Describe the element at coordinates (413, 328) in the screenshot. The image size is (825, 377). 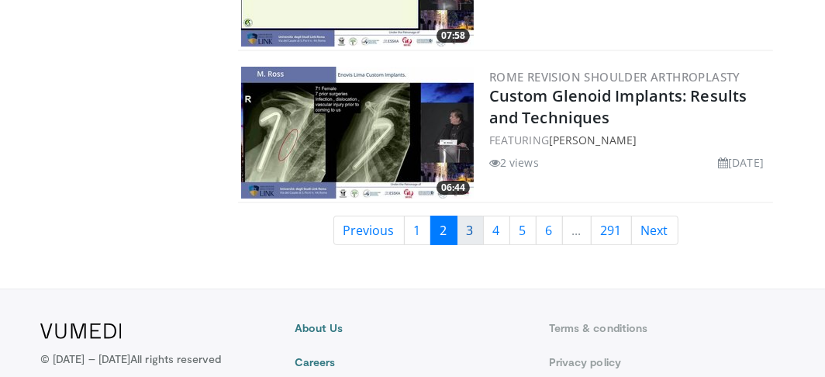
I see `a: About Us` at that location.